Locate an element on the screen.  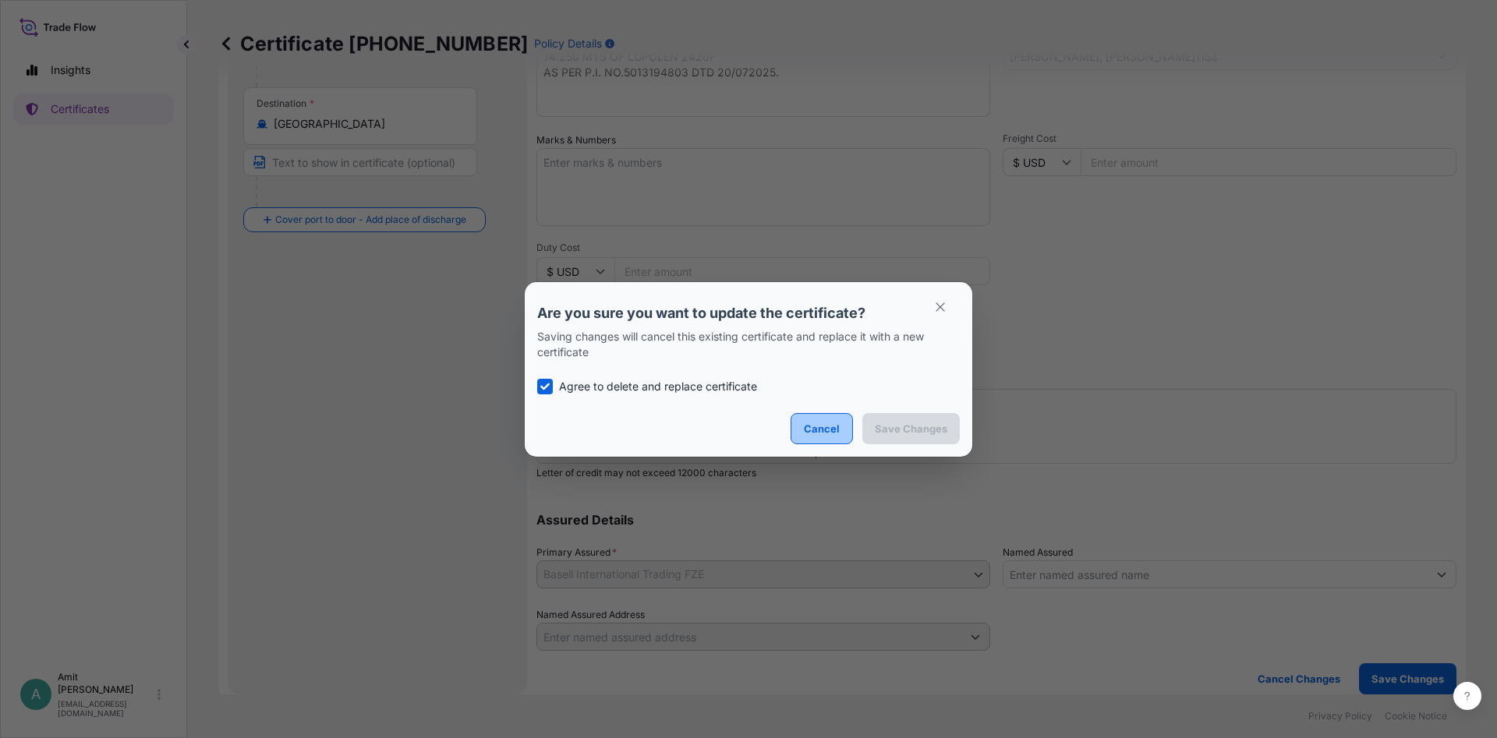
p: Save Changes is located at coordinates (911, 429).